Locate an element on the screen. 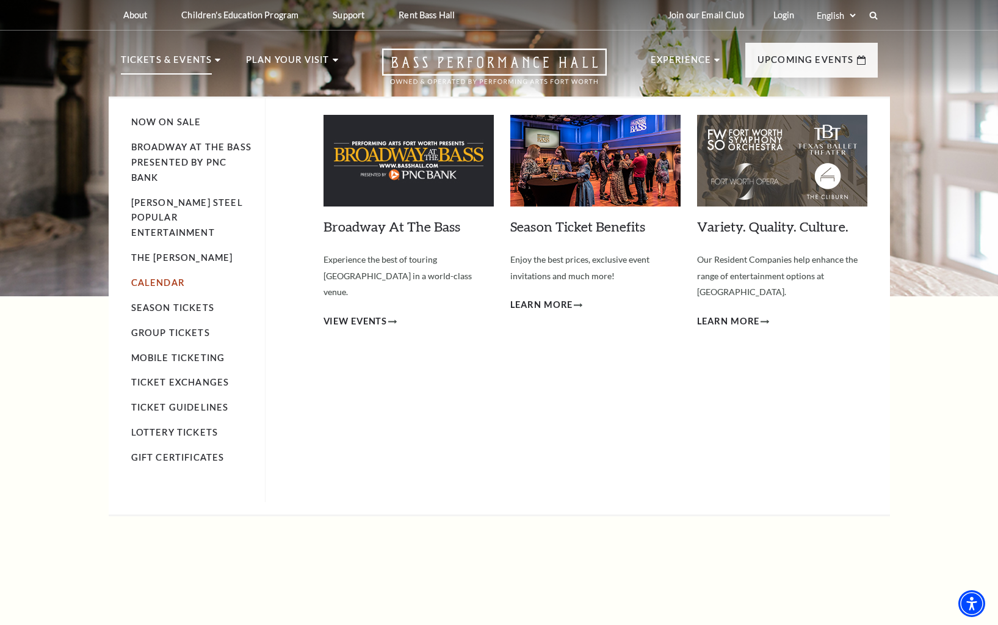 The height and width of the screenshot is (625, 998). a: Open this option is located at coordinates (495, 72).